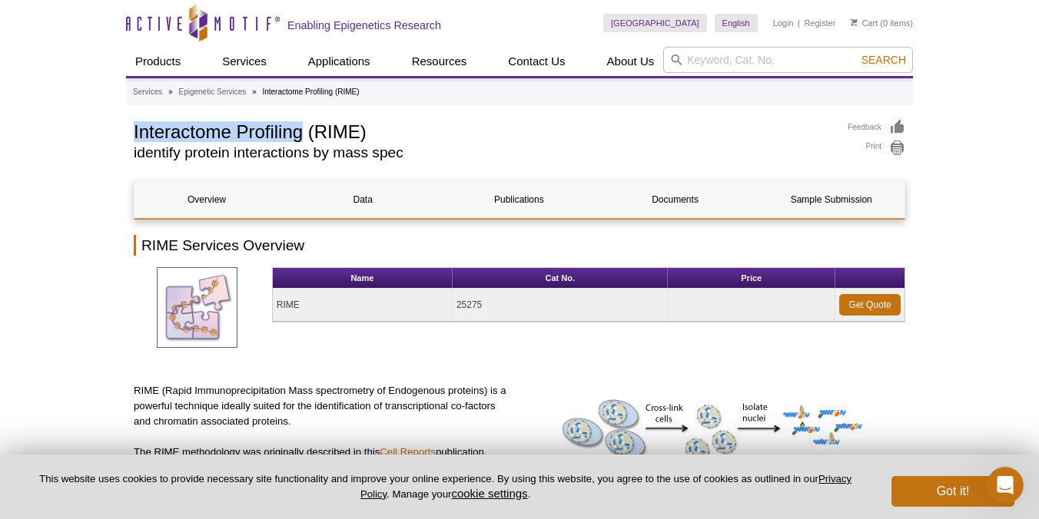 The image size is (1039, 519). Describe the element at coordinates (864, 23) in the screenshot. I see `a: Cart` at that location.